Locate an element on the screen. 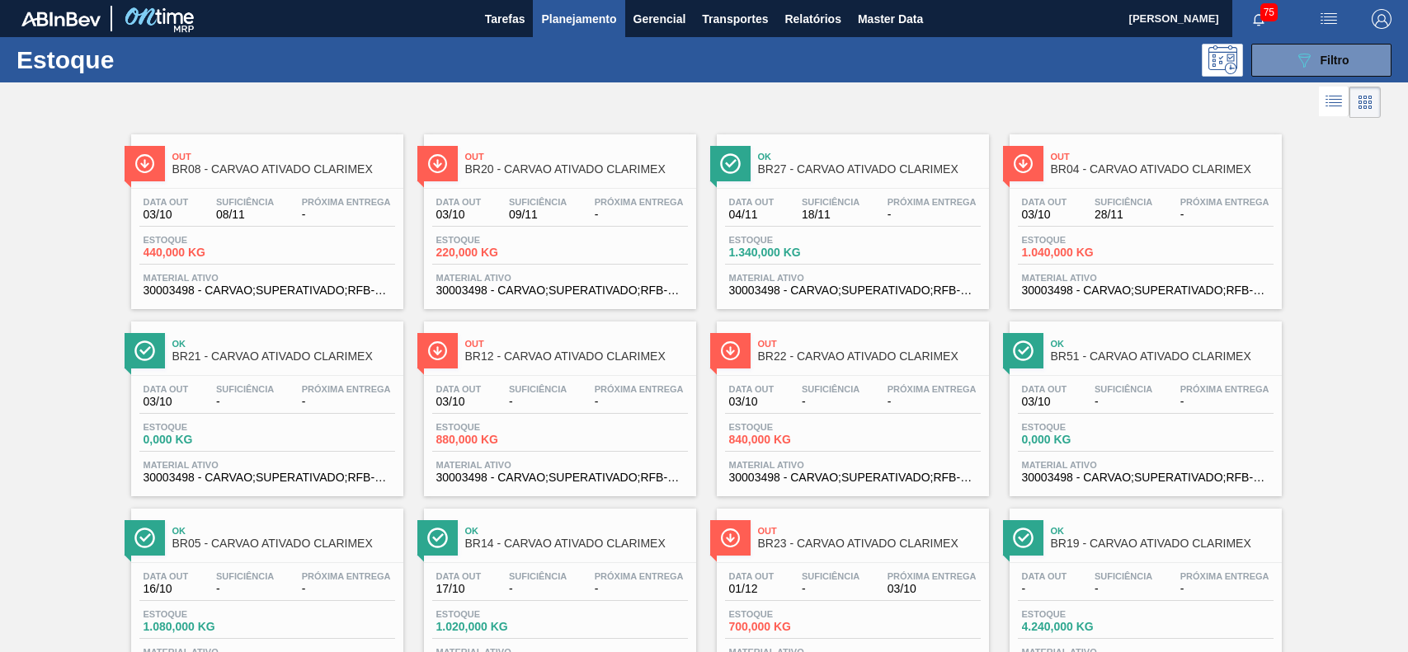 Image resolution: width=1408 pixels, height=652 pixels. span: Gerencial is located at coordinates (660, 19).